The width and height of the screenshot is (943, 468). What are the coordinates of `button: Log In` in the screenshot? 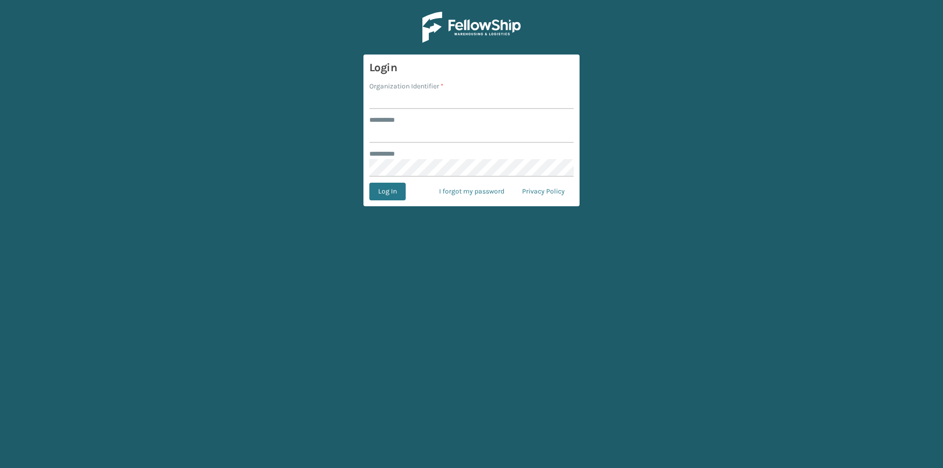 It's located at (387, 191).